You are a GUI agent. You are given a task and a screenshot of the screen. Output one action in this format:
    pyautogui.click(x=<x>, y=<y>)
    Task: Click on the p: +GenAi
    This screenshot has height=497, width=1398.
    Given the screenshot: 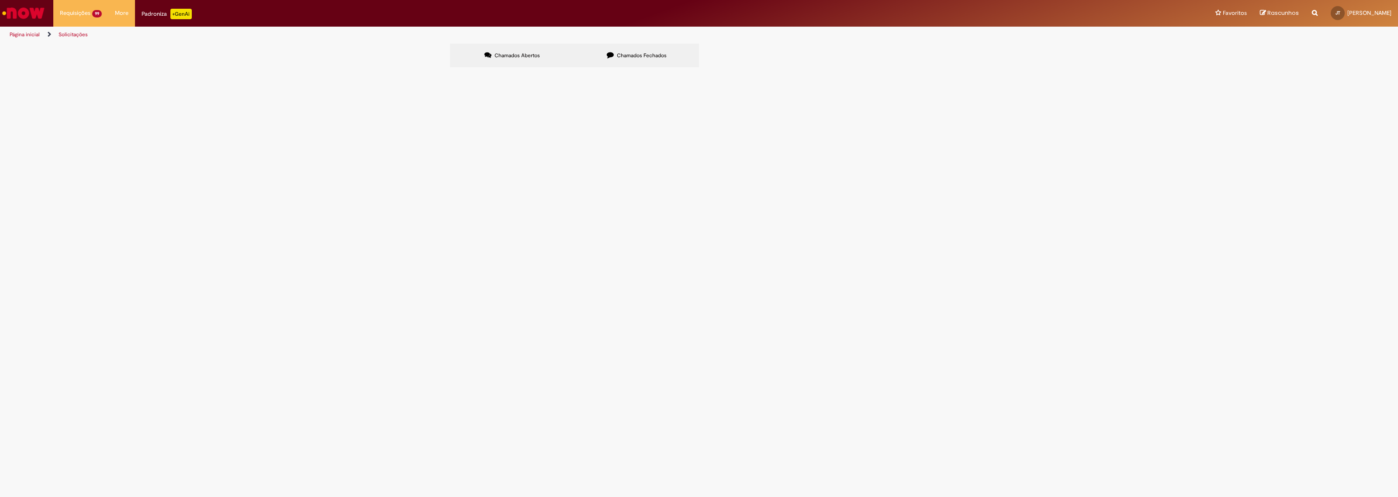 What is the action you would take?
    pyautogui.click(x=181, y=14)
    